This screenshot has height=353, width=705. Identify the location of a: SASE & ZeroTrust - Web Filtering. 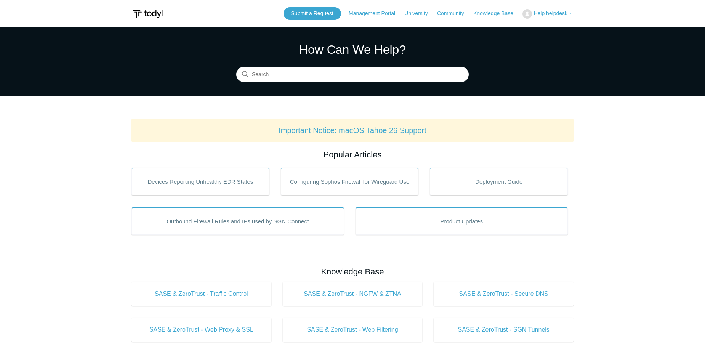
(352, 330).